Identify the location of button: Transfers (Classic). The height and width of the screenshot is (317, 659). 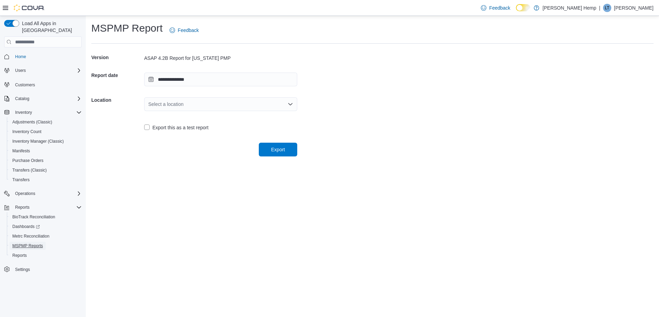
(46, 170).